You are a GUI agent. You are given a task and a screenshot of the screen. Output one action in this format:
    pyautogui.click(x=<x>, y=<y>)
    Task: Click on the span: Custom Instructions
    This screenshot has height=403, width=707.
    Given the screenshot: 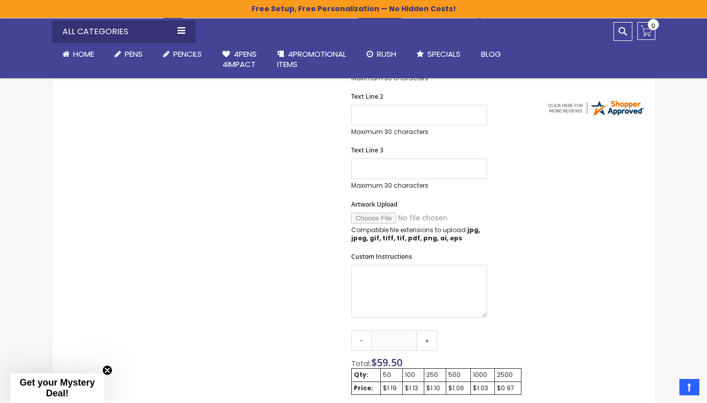 What is the action you would take?
    pyautogui.click(x=381, y=256)
    